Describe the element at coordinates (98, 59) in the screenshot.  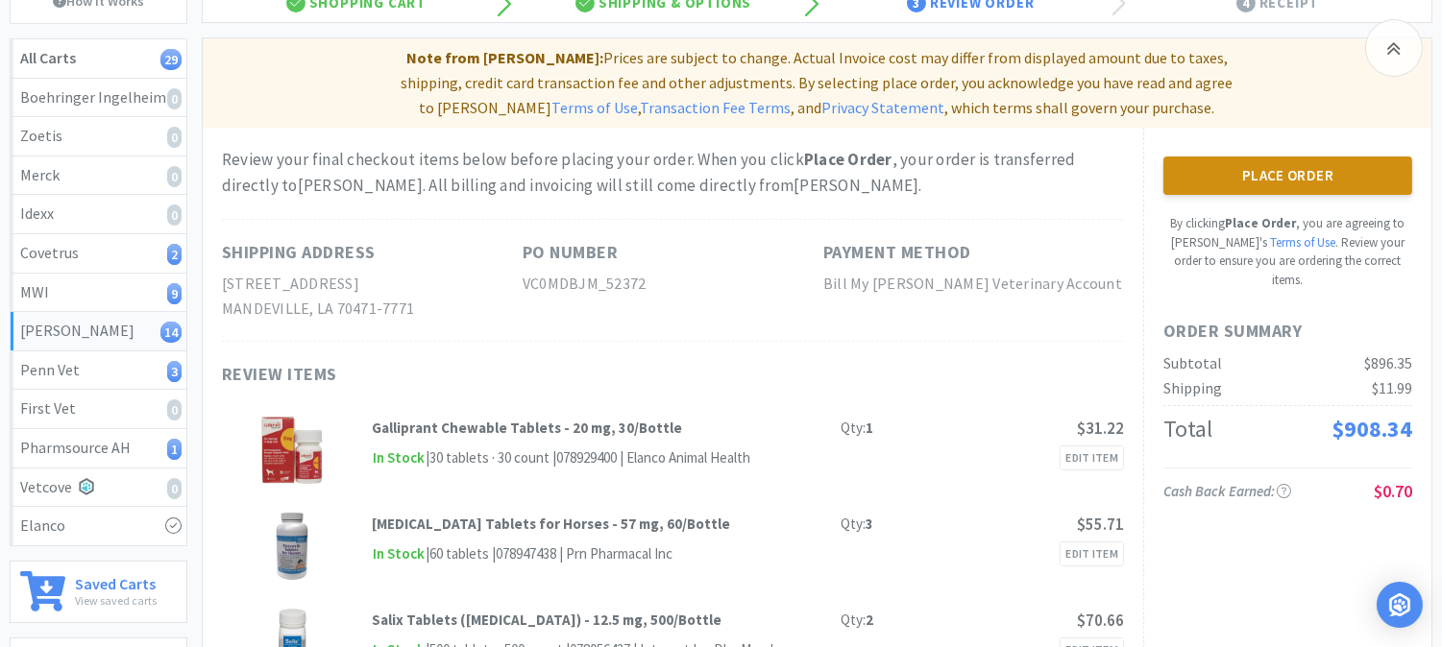
I see `a: All Carts29` at that location.